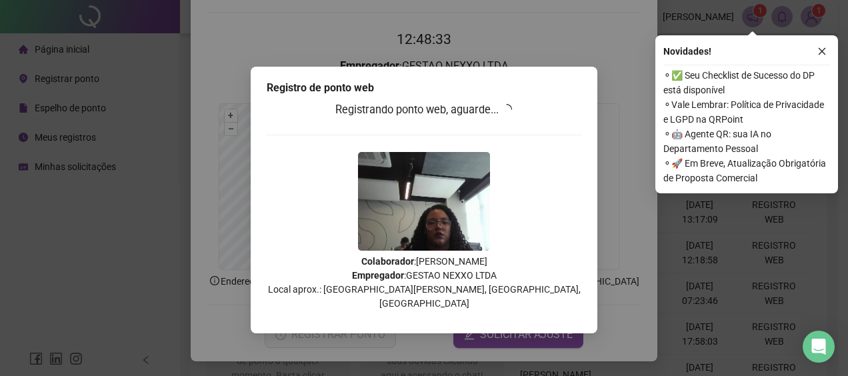  What do you see at coordinates (819, 347) in the screenshot?
I see `div: Open Intercom Messenger` at bounding box center [819, 347].